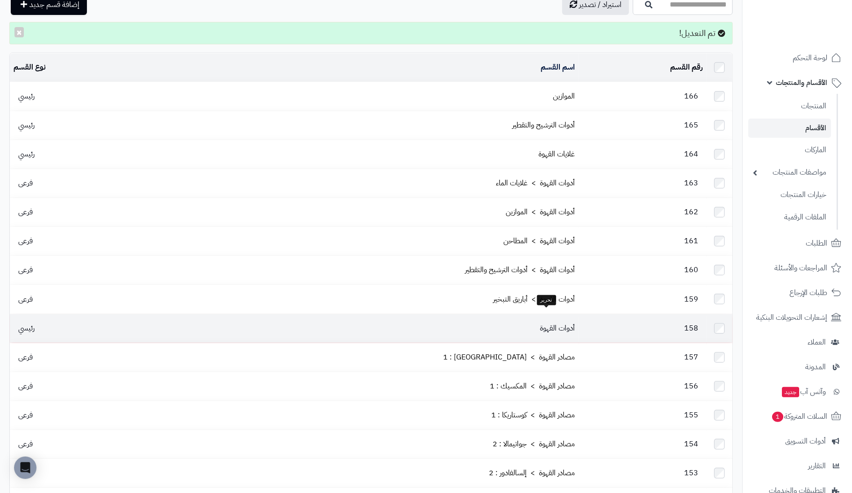 This screenshot has height=493, width=852. I want to click on span: إشعارات التحويلات البنكية, so click(791, 318).